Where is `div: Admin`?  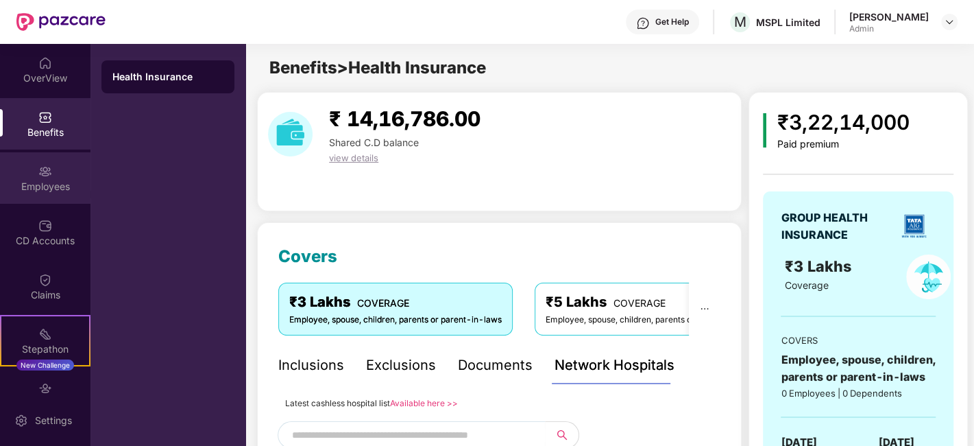
div: Admin is located at coordinates (889, 29).